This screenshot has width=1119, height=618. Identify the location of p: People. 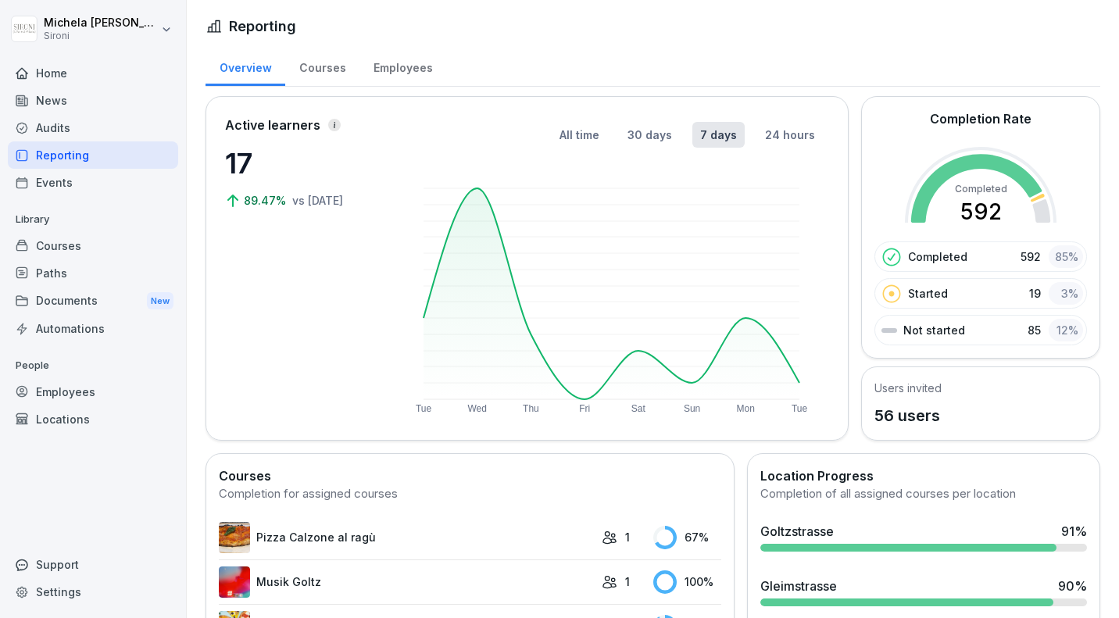
(93, 366).